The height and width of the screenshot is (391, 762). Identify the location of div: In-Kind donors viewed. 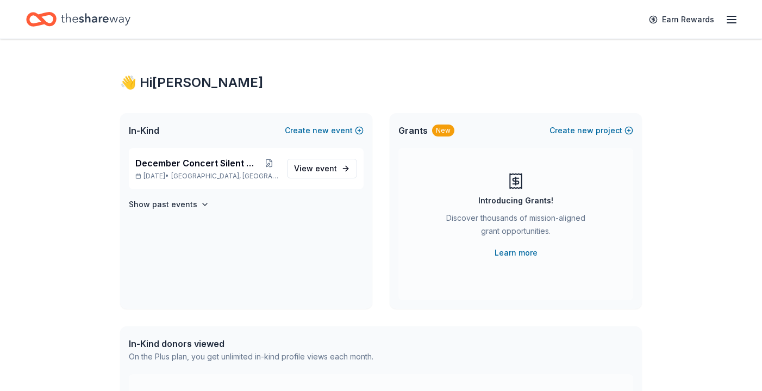
(251, 344).